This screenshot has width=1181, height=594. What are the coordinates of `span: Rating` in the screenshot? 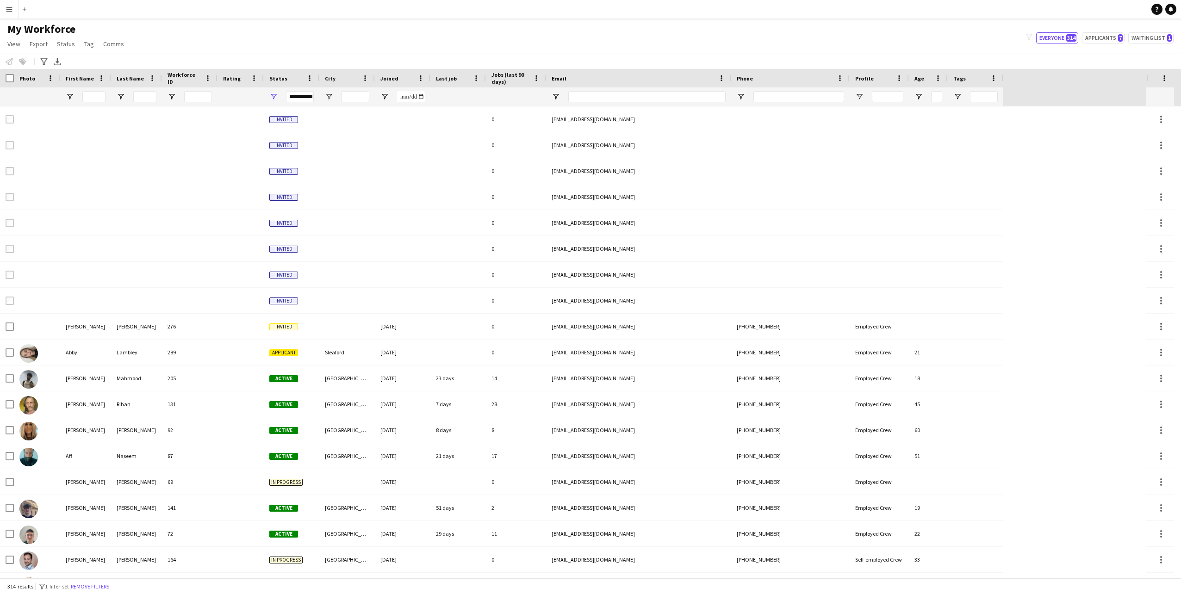 It's located at (232, 78).